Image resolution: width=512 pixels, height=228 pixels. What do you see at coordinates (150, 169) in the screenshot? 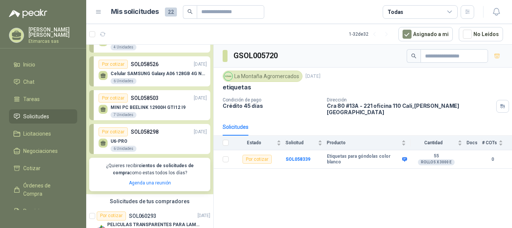
I see `p: ¿Quieres recibir como estas todos los días?` at bounding box center [150, 169].